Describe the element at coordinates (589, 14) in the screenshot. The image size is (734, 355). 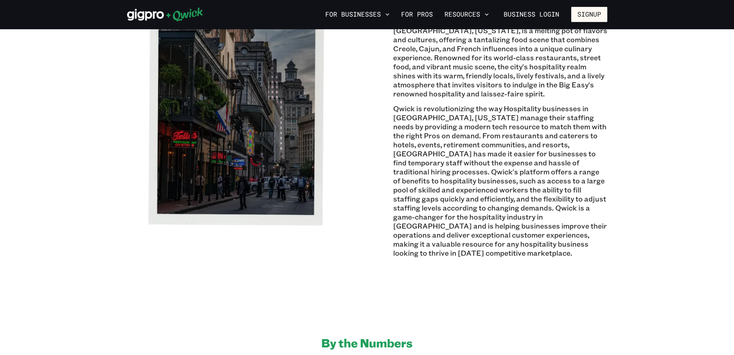
I see `button: Signup` at that location.